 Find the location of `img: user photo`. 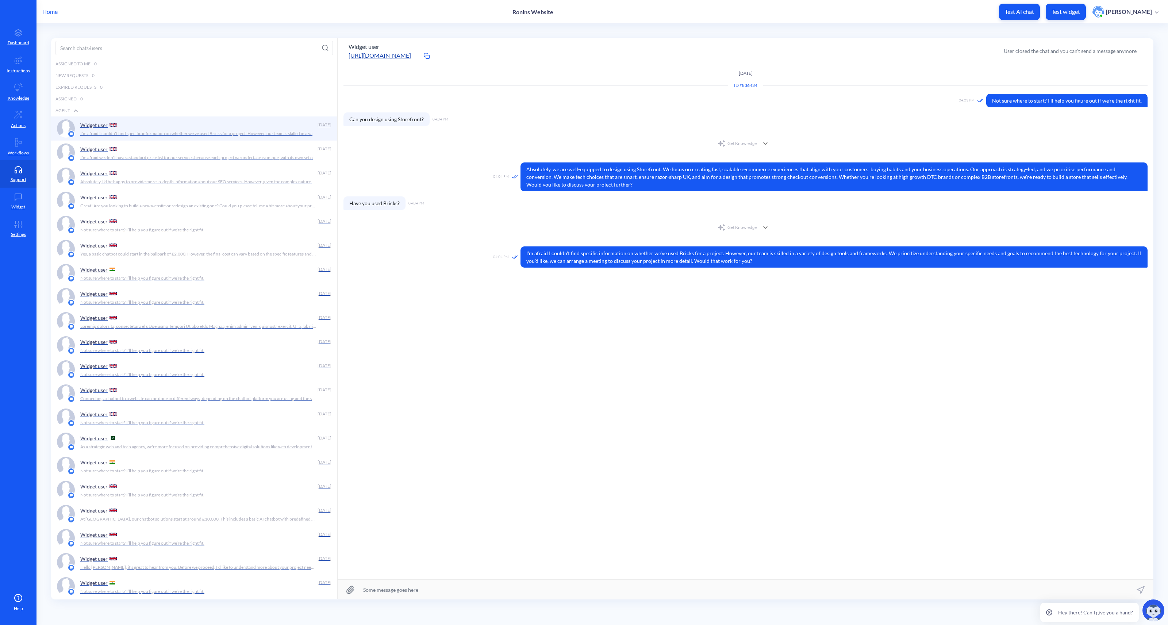

img: user photo is located at coordinates (1098, 12).